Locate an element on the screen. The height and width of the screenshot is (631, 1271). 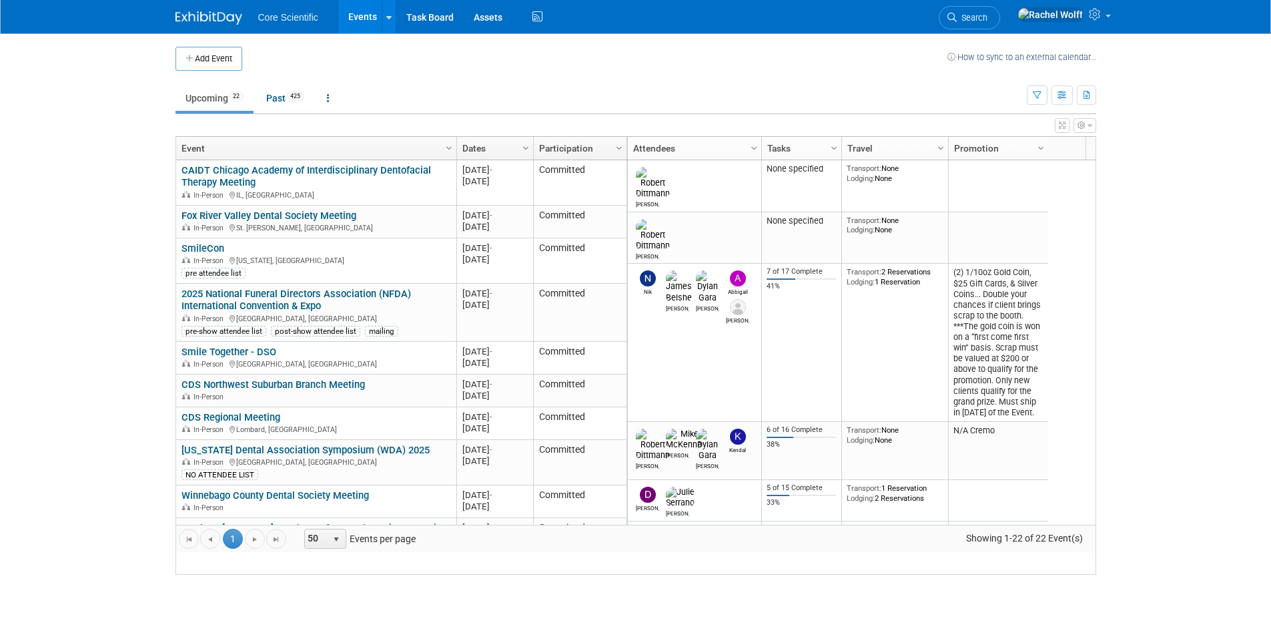
div: Julie Serrano is located at coordinates (677, 512).